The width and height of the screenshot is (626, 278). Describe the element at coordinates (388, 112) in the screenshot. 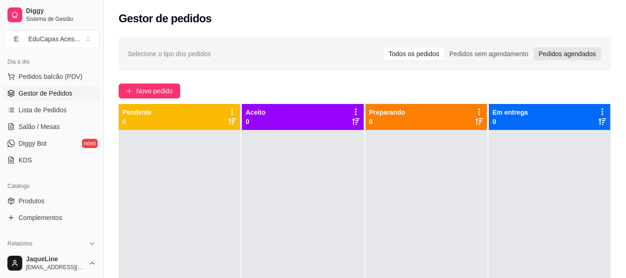

I see `p: Preparando` at that location.